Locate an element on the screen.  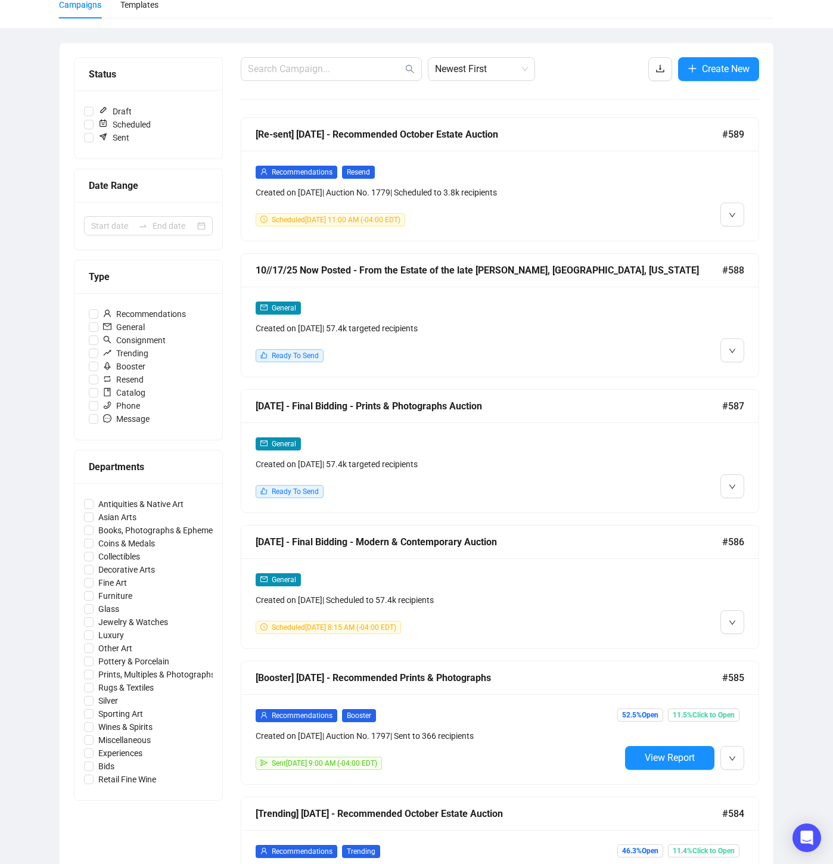
span: rocket is located at coordinates (107, 366).